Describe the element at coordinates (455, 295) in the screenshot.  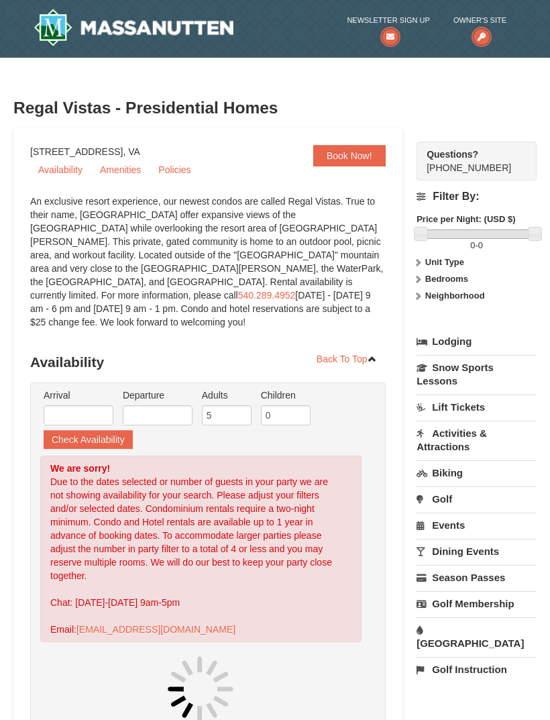
I see `strong: Neighborhood` at that location.